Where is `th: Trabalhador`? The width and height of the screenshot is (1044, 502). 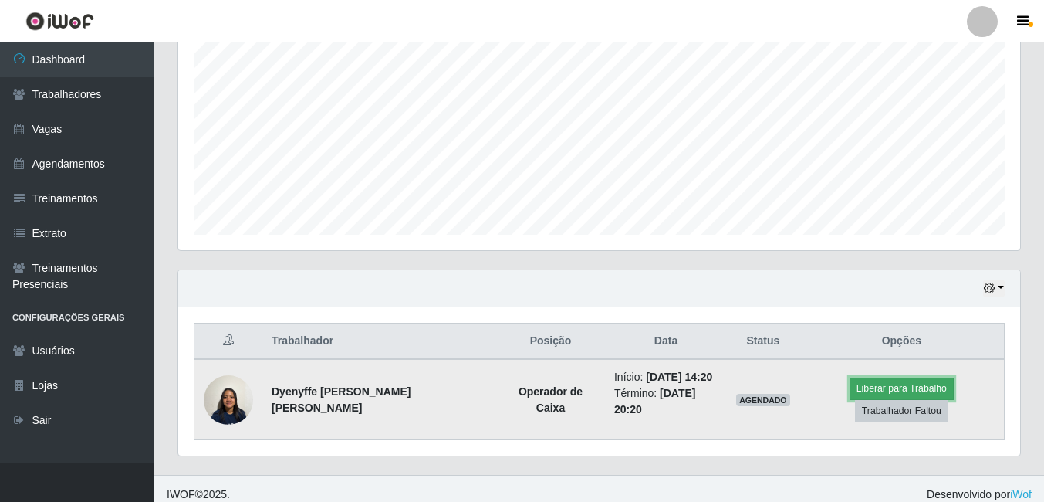 th: Trabalhador is located at coordinates (379, 341).